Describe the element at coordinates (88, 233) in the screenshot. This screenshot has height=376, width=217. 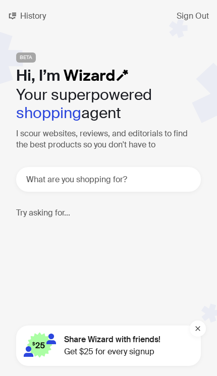
I see `div: Trendy Nike shoes please 👟` at that location.